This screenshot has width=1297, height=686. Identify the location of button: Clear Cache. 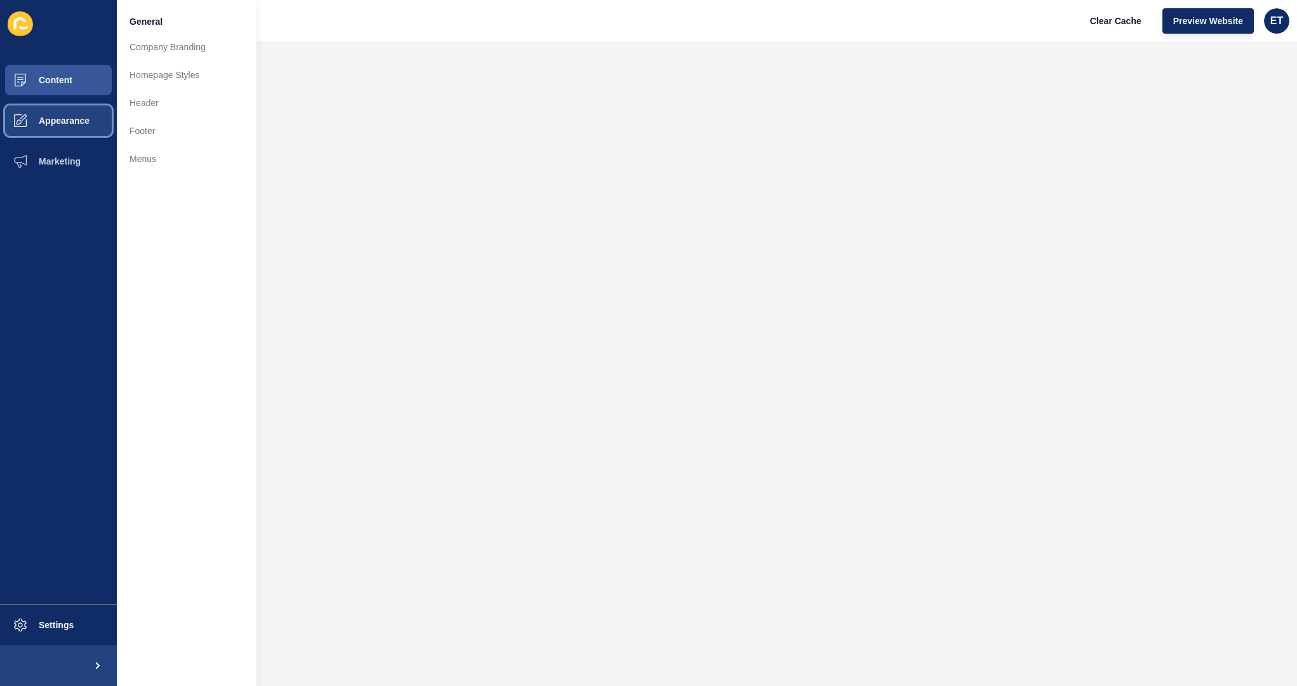
(1115, 21).